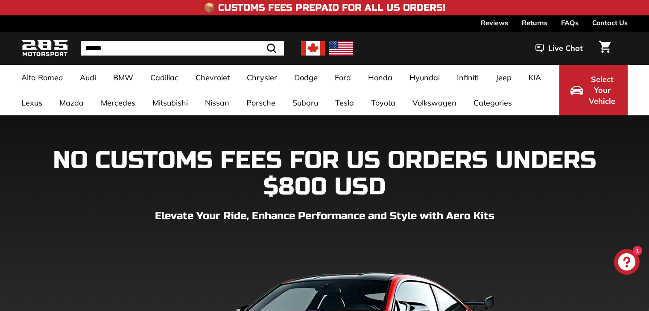 This screenshot has height=311, width=649. I want to click on a: Alfa Romeo, so click(42, 77).